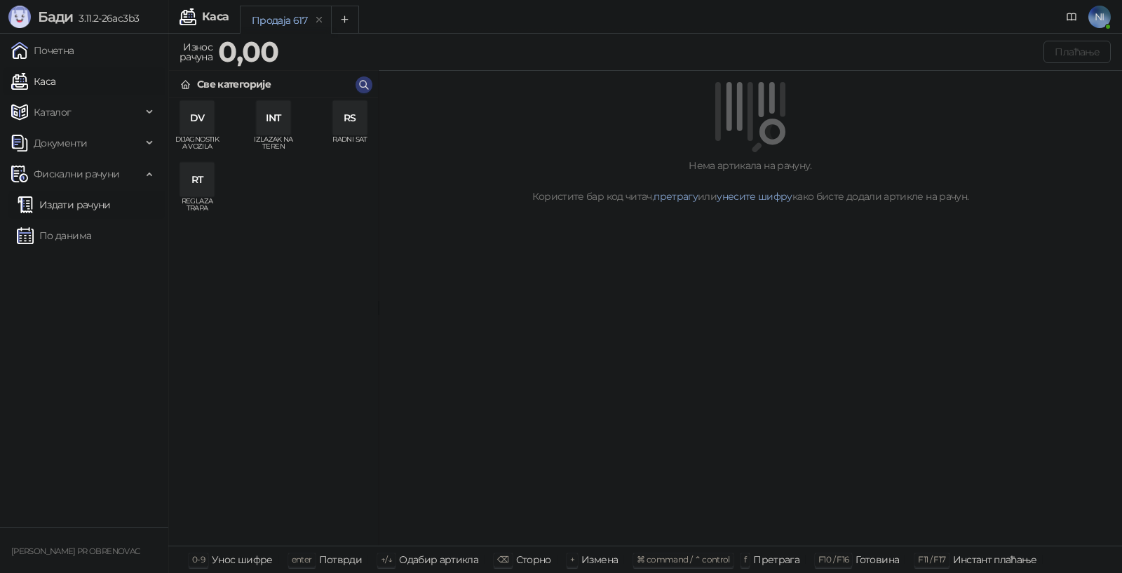  Describe the element at coordinates (745, 559) in the screenshot. I see `span: f` at that location.